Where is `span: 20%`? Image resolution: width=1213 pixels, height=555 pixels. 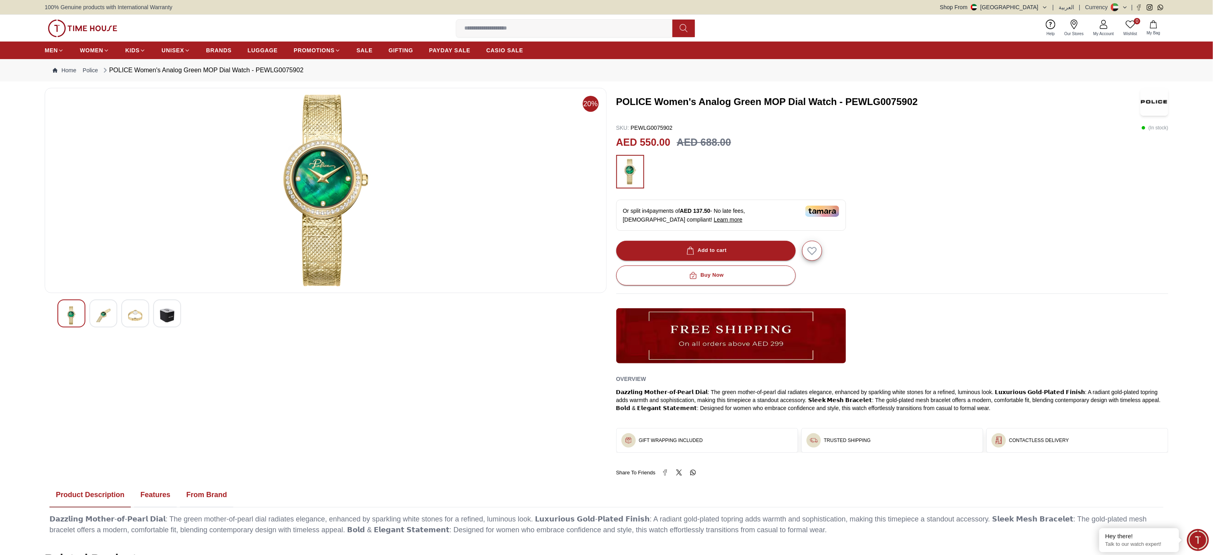 span: 20% is located at coordinates (591, 104).